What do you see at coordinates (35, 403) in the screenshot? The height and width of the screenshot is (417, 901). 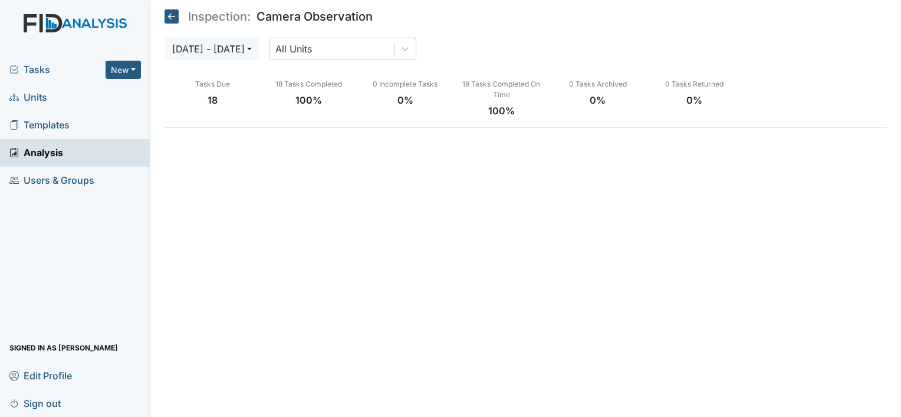 I see `span: Sign out` at bounding box center [35, 403].